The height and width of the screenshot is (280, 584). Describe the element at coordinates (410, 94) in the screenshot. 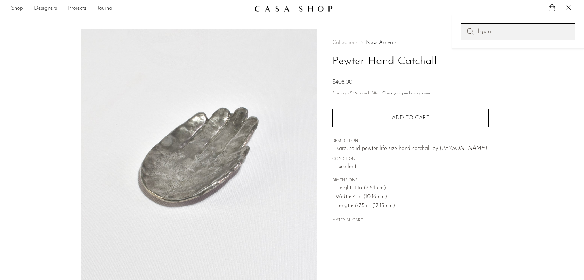

I see `p: Starting at /mo with Affirm.` at that location.